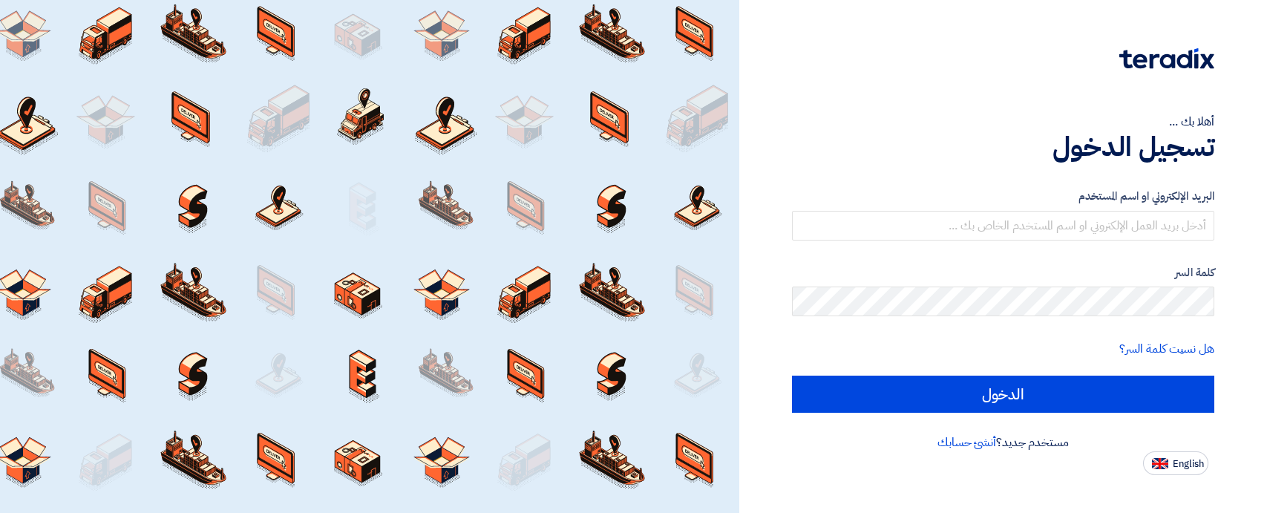 The width and height of the screenshot is (1267, 513). Describe the element at coordinates (1003, 443) in the screenshot. I see `div: مستخدم جديد؟` at that location.